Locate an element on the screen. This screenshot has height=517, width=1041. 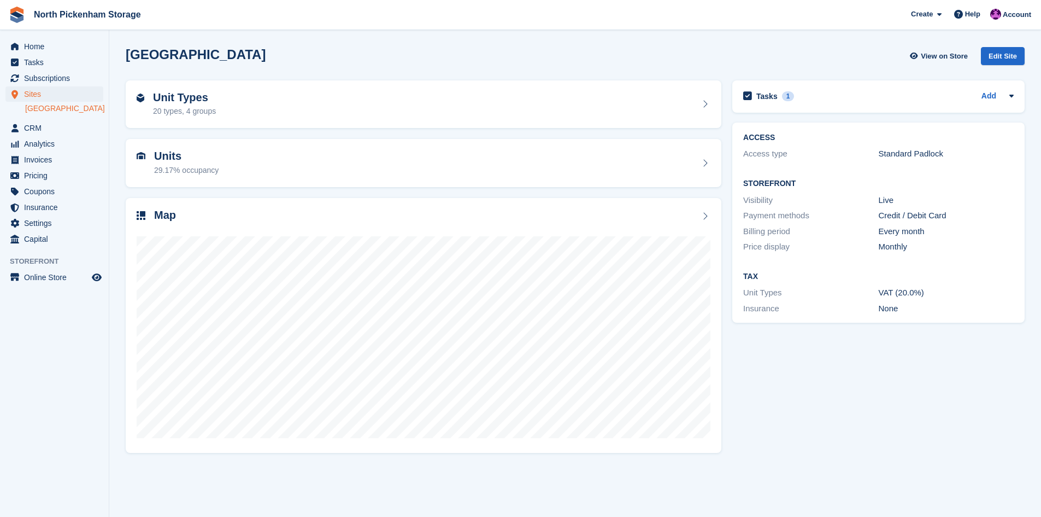
h2: Storefront is located at coordinates (878, 184).